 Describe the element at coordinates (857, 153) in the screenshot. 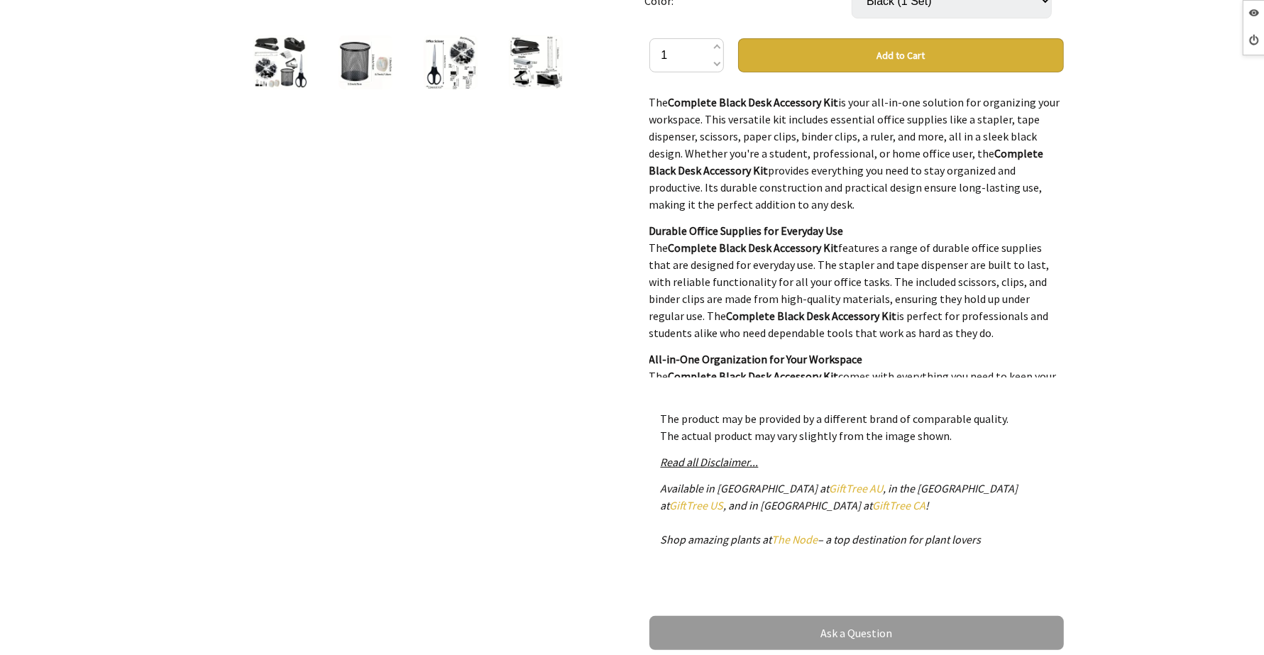

I see `p: The is your all-in-one solution for organizing your workspace. This versatile kit includes essent...` at that location.